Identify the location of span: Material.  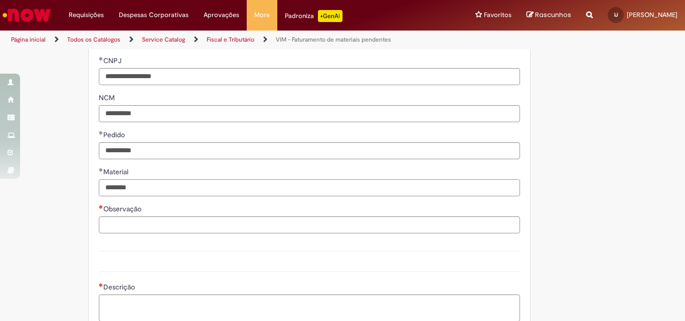
(117, 172).